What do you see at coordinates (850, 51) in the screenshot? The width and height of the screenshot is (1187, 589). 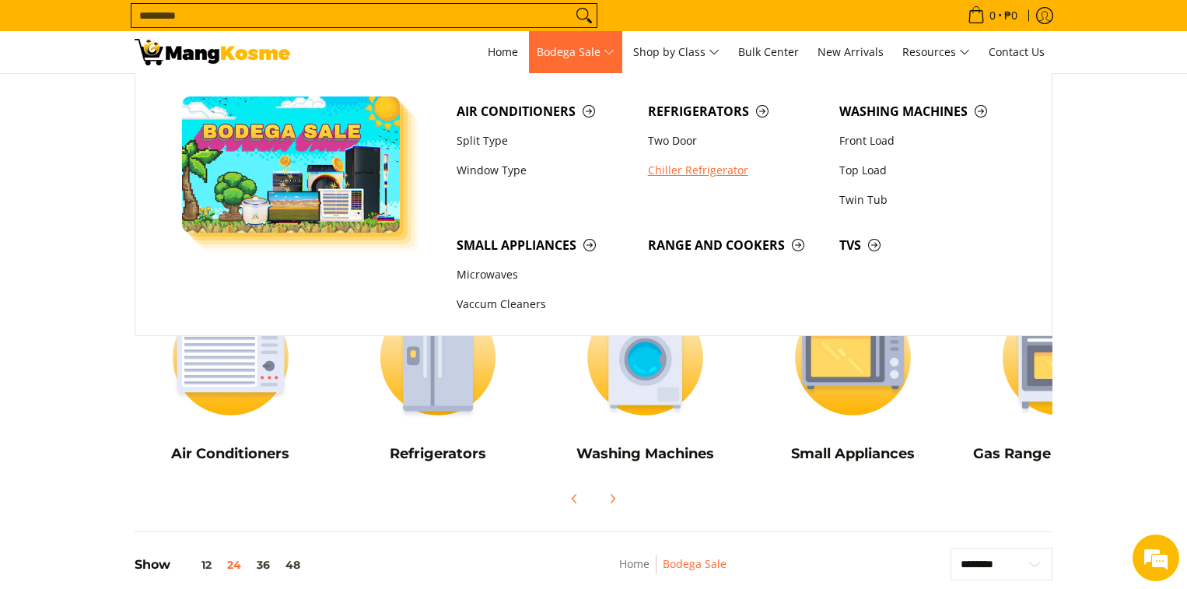 I see `span: New Arrivals` at bounding box center [850, 51].